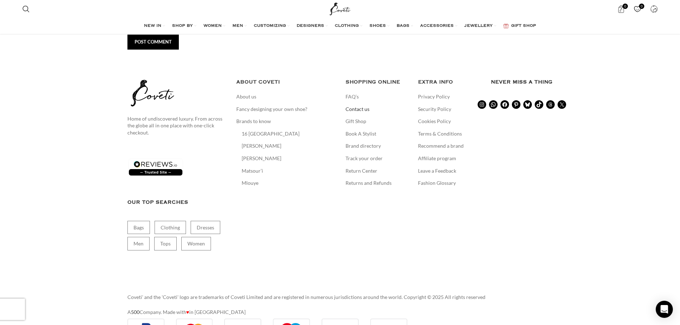 This screenshot has width=680, height=325. Describe the element at coordinates (506, 26) in the screenshot. I see `img: GiftBag` at that location.